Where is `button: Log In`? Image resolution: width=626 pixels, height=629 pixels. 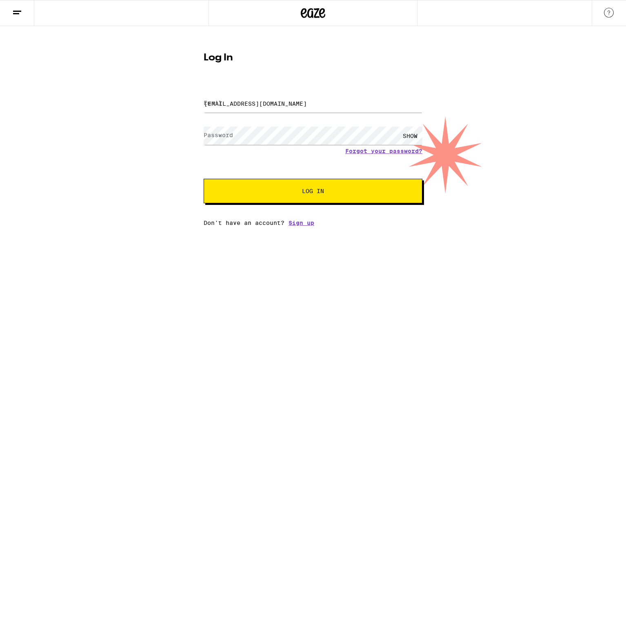 button: Log In is located at coordinates (313, 191).